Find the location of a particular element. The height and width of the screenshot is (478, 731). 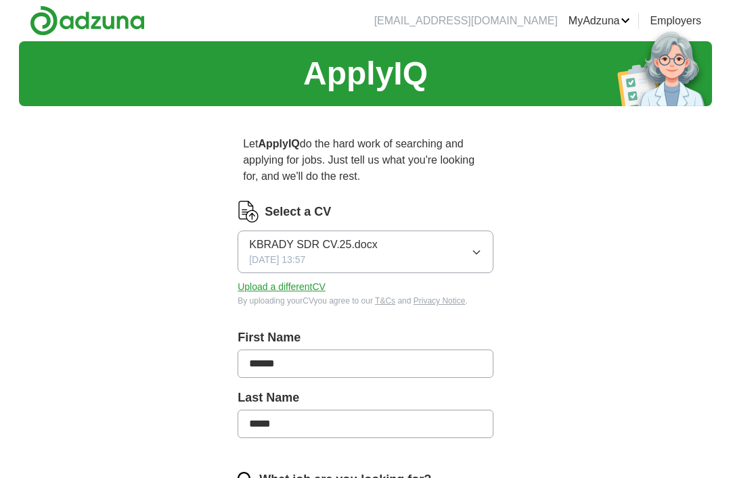

label: Last Name is located at coordinates (365, 398).